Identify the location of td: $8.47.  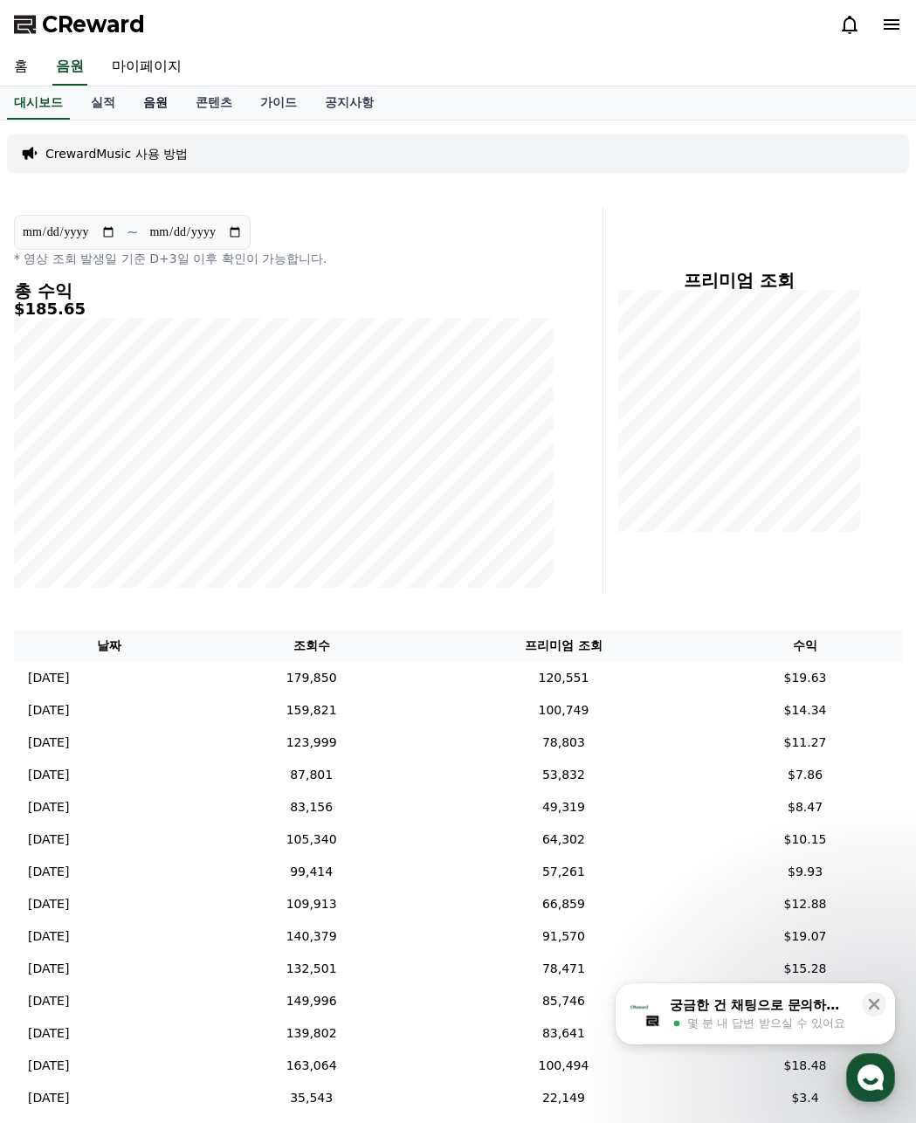
(805, 807).